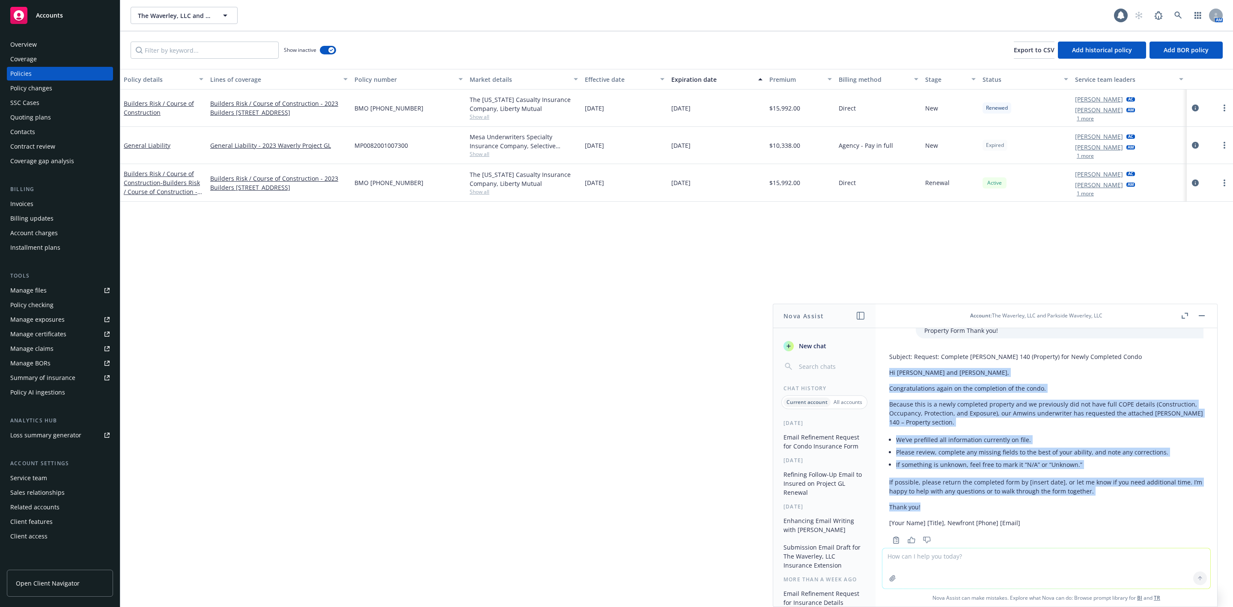 This screenshot has height=607, width=1233. Describe the element at coordinates (995, 145) in the screenshot. I see `span: Expired` at that location.